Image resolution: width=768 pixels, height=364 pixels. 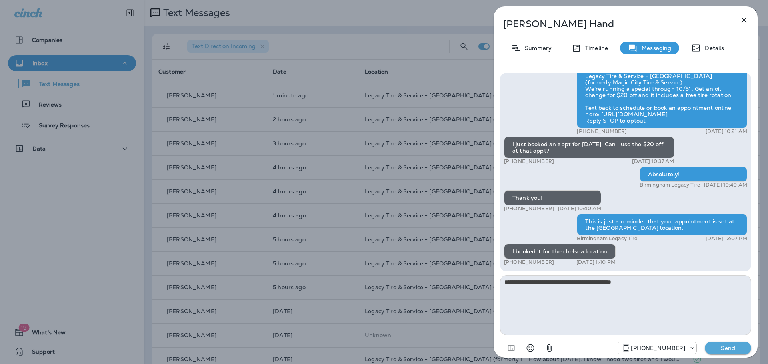 What do you see at coordinates (536, 48) in the screenshot?
I see `p: Summary` at bounding box center [536, 48].